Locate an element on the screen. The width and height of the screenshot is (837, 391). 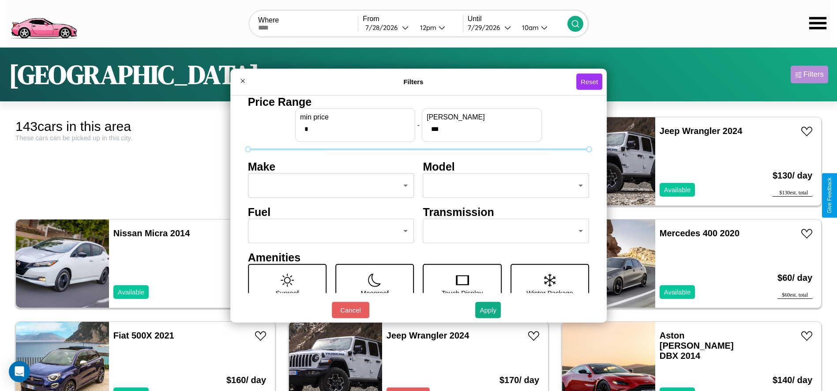
img: logo is located at coordinates (44, 22).